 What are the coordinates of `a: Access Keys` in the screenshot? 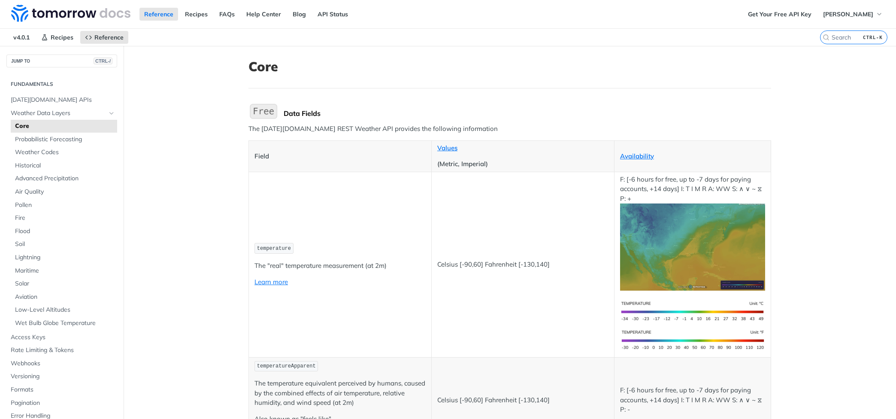 It's located at (62, 337).